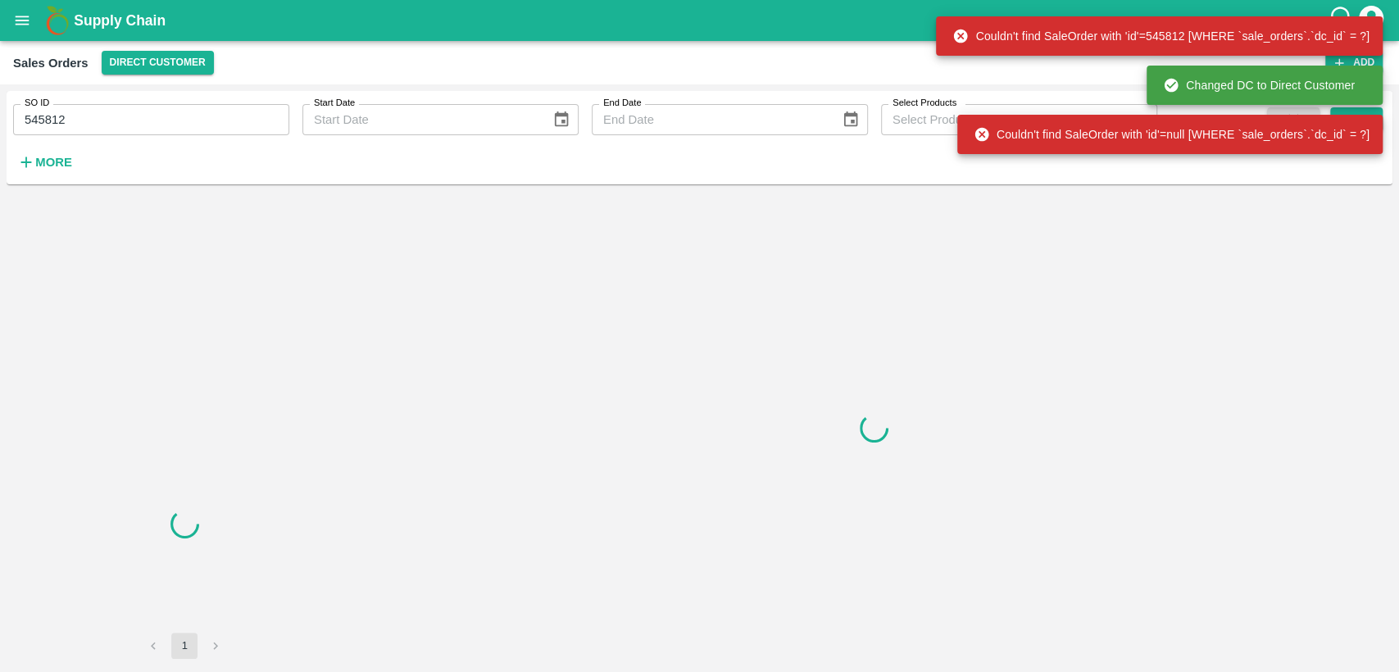  I want to click on div: Sales Orders, so click(51, 63).